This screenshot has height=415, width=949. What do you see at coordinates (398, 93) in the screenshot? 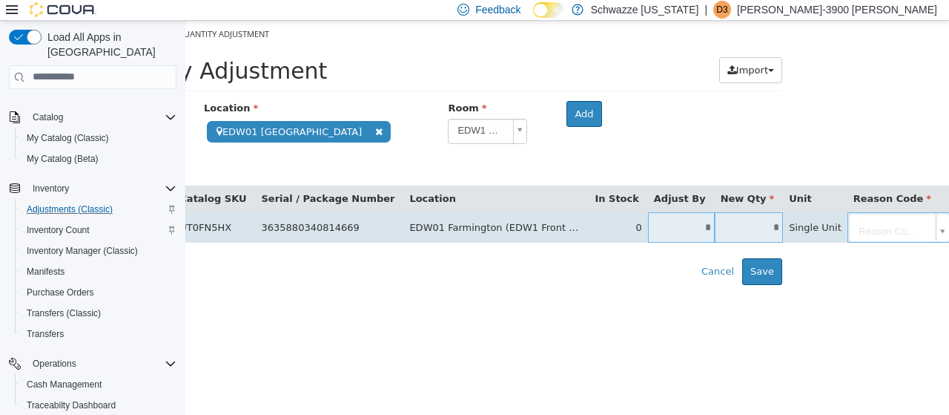
I see `button: Add` at bounding box center [398, 93].